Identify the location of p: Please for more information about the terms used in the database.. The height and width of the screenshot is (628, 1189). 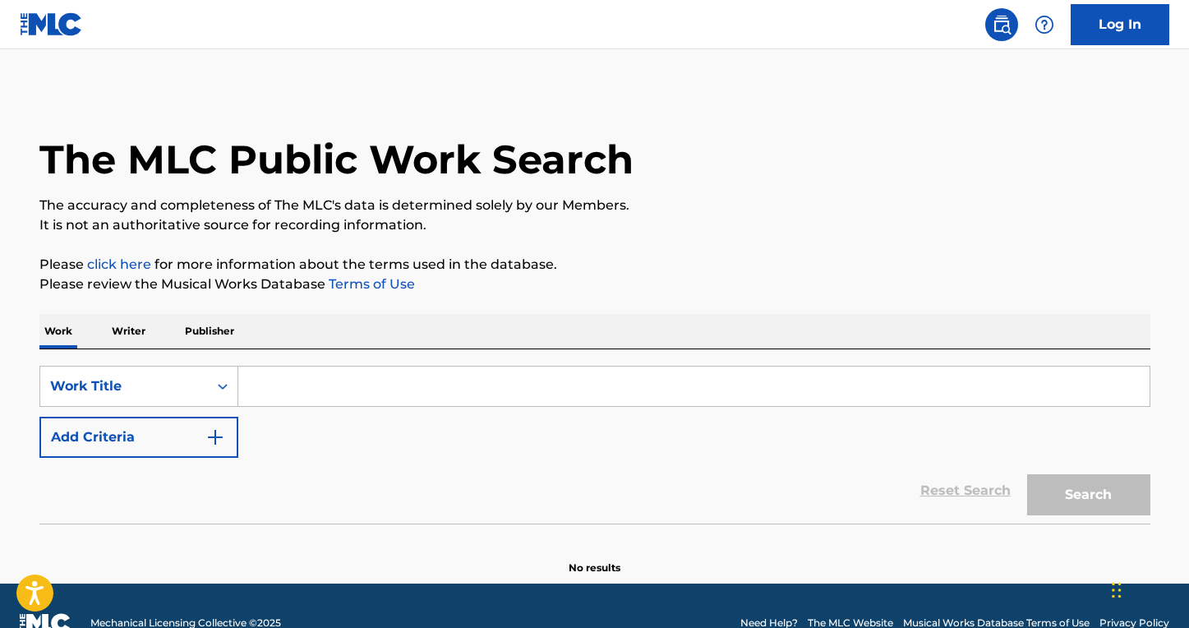
(595, 265).